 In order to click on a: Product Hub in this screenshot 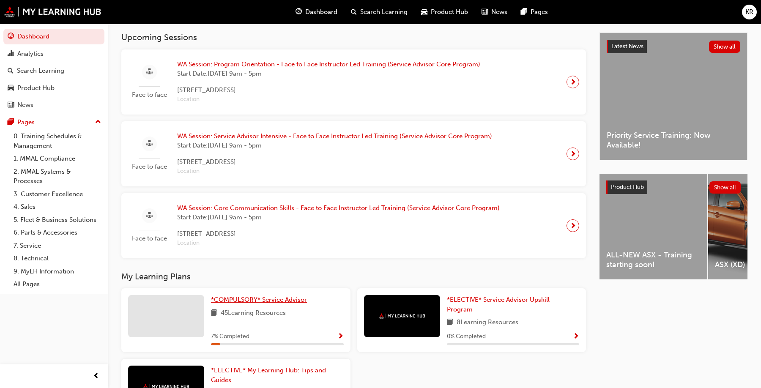, I will do `click(54, 88)`.